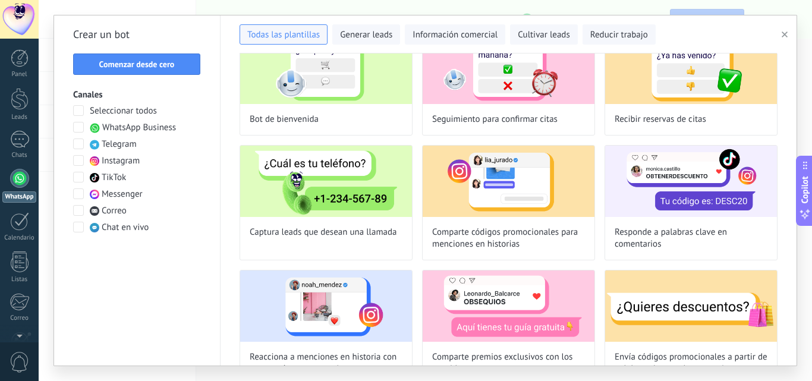  I want to click on div: Panel, so click(20, 74).